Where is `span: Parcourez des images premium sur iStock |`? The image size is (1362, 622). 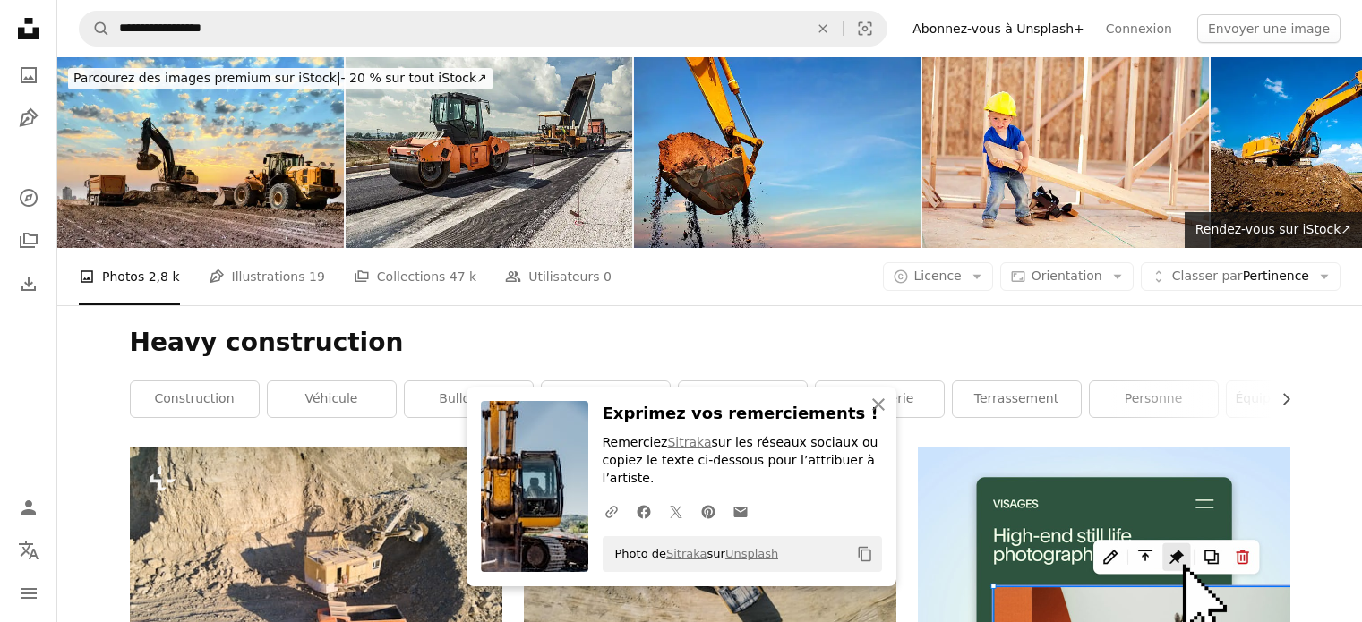 span: Parcourez des images premium sur iStock | is located at coordinates (207, 78).